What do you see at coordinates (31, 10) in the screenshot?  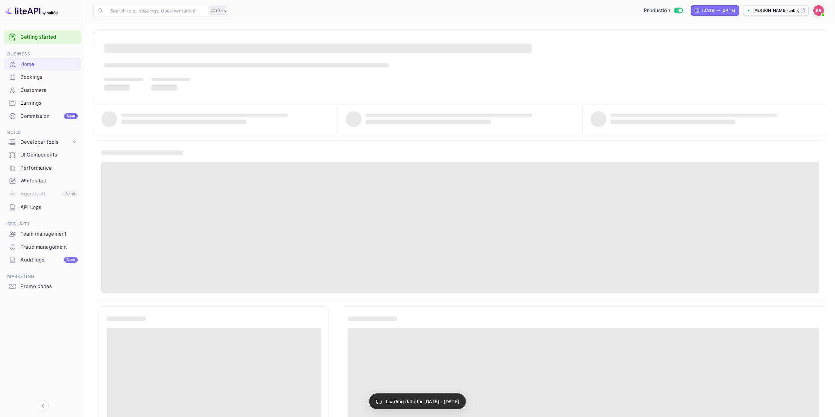 I see `img: LiteAPI logo` at bounding box center [31, 10].